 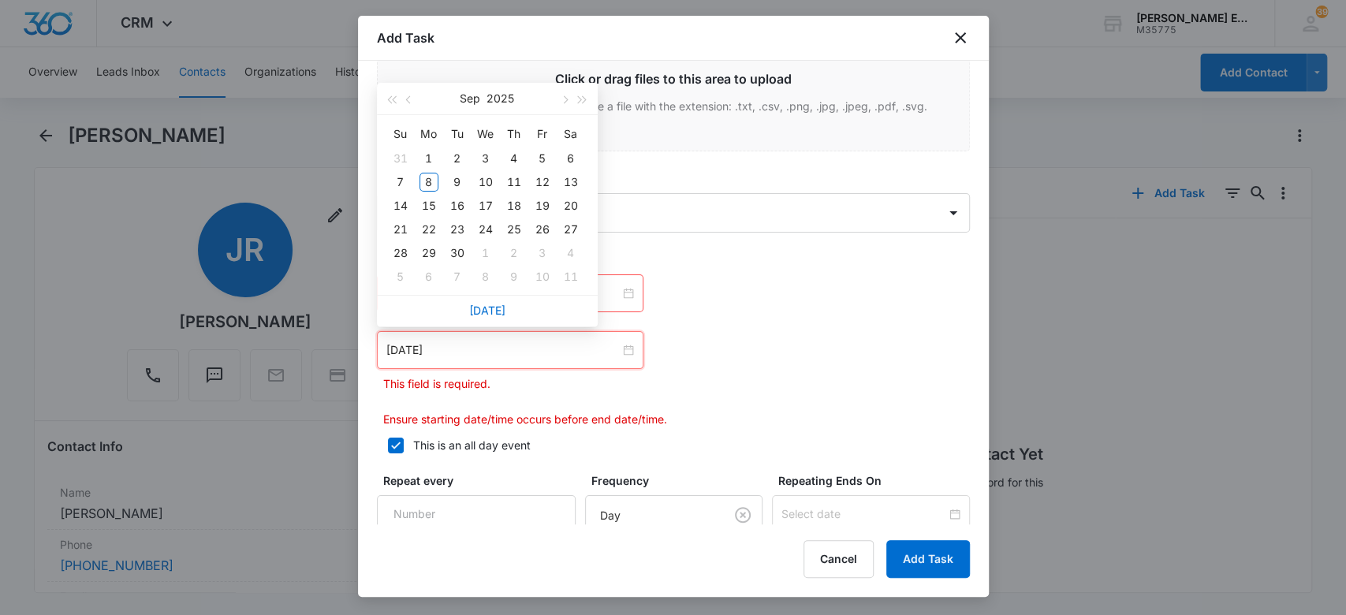 I want to click on th: Fr, so click(x=542, y=134).